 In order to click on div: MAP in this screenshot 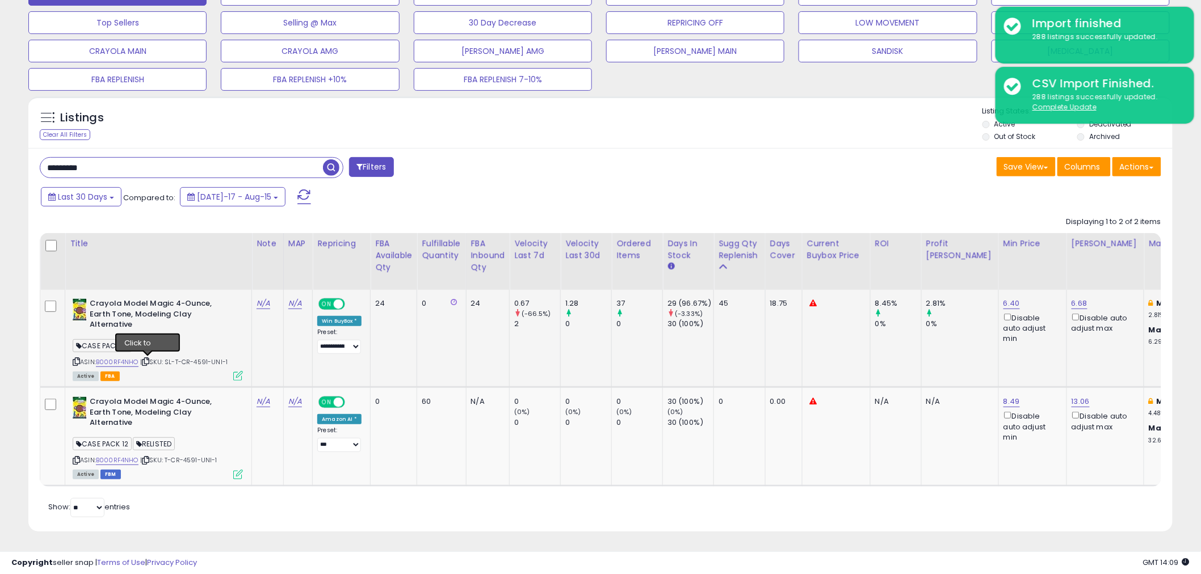, I will do `click(298, 243)`.